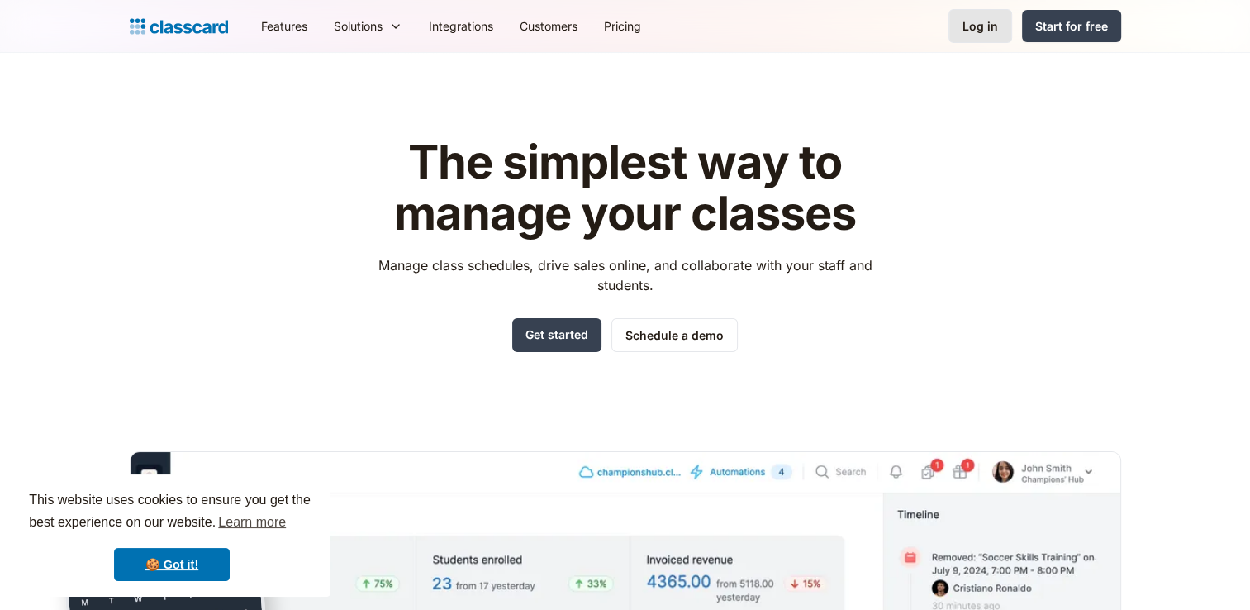 Image resolution: width=1250 pixels, height=610 pixels. What do you see at coordinates (624, 187) in the screenshot?
I see `h1: The simplest way to manage your classes` at bounding box center [624, 187].